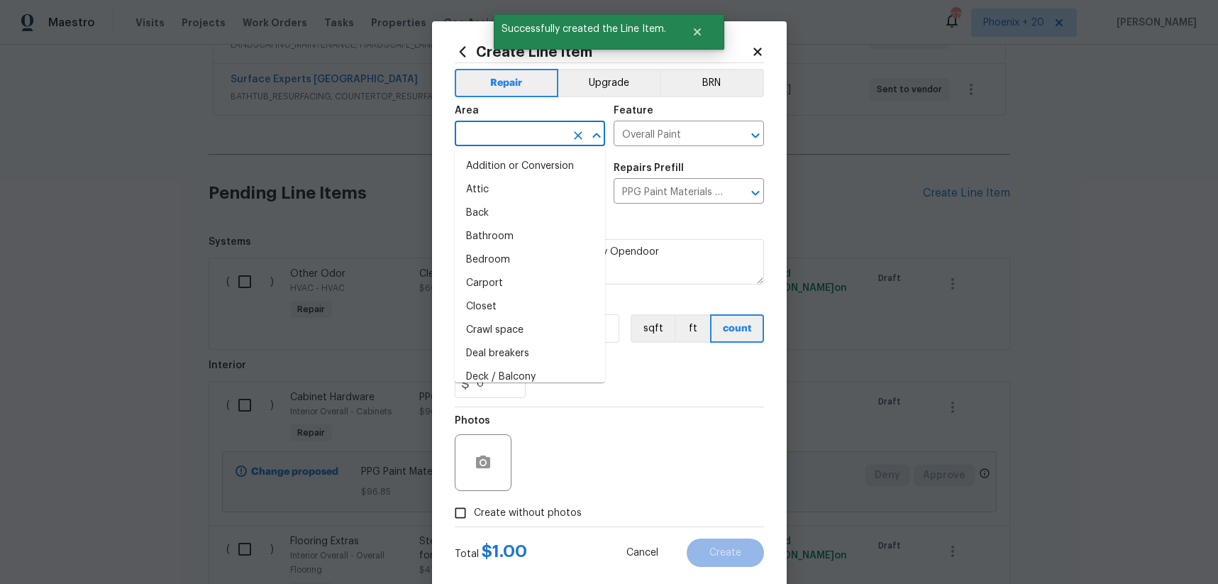  I want to click on span: Successfully created the Line Item., so click(584, 29).